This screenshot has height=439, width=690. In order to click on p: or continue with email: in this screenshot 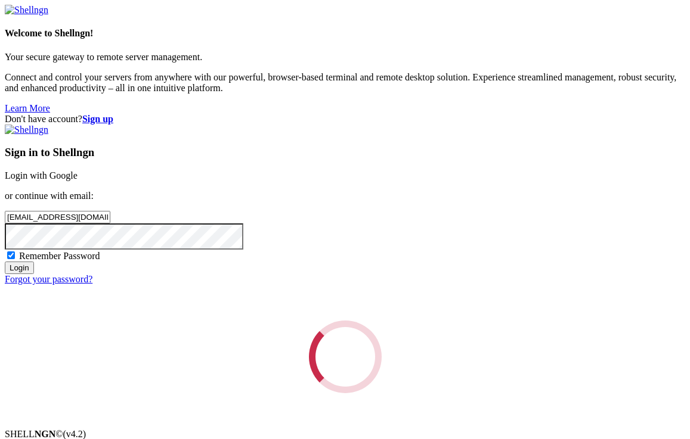, I will do `click(345, 196)`.